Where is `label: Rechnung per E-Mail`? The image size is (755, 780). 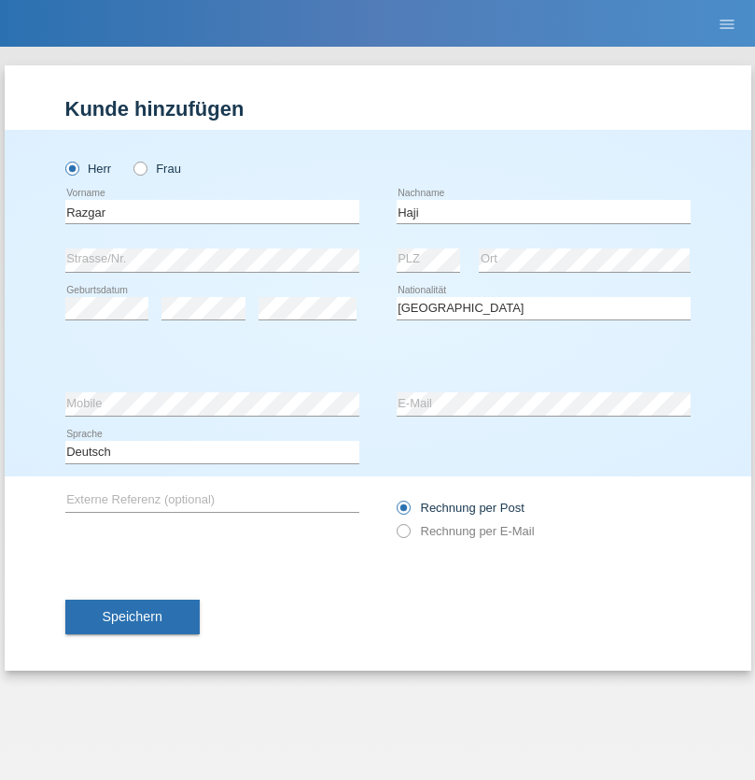
label: Rechnung per E-Mail is located at coordinates (466, 530).